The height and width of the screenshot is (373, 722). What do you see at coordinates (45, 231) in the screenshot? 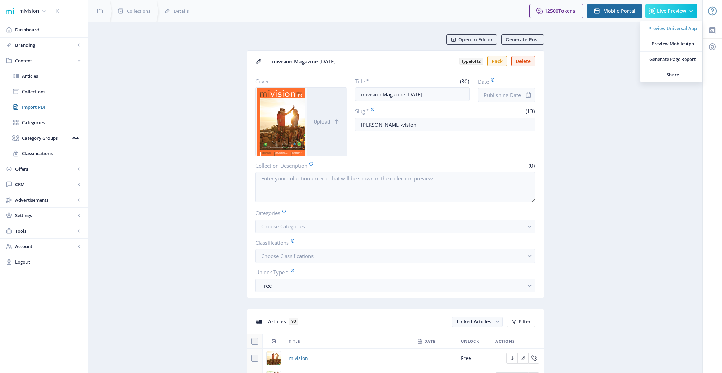
I see `span: Tools` at bounding box center [45, 231].